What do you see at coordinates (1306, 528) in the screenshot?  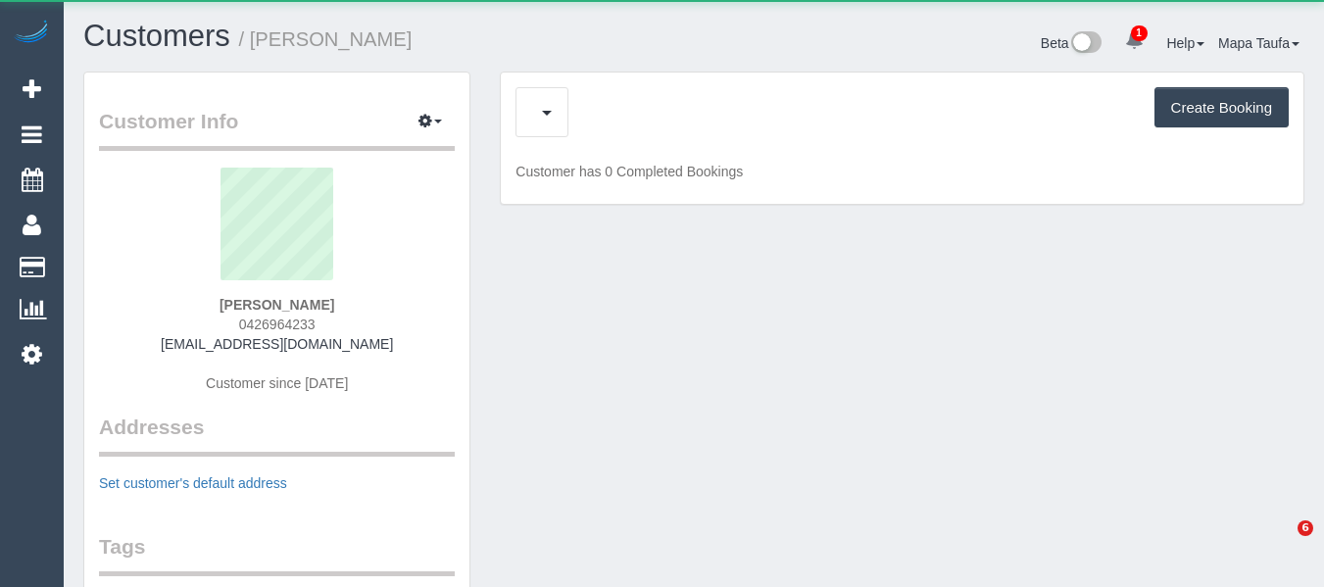 I see `span: 6` at bounding box center [1306, 528].